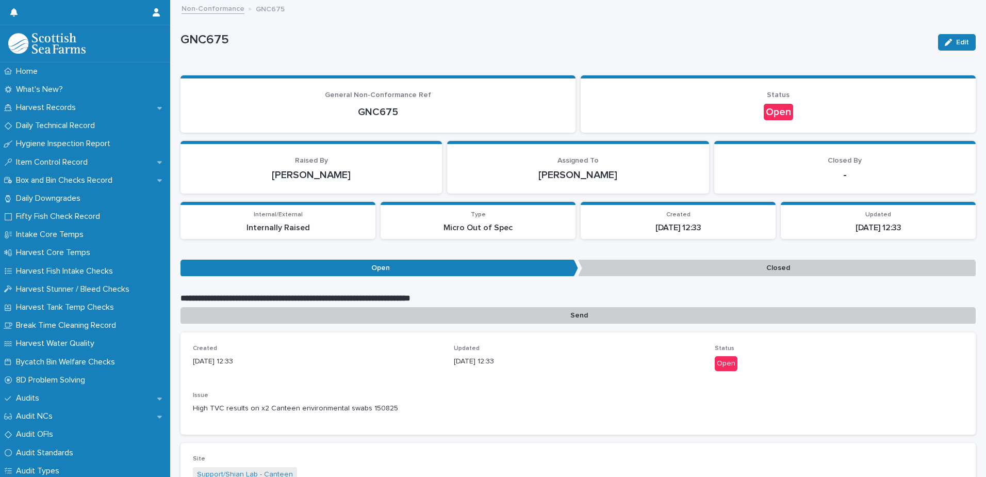 The height and width of the screenshot is (477, 986). I want to click on img: mMrefqRFQpe26GRNOUkG, so click(47, 43).